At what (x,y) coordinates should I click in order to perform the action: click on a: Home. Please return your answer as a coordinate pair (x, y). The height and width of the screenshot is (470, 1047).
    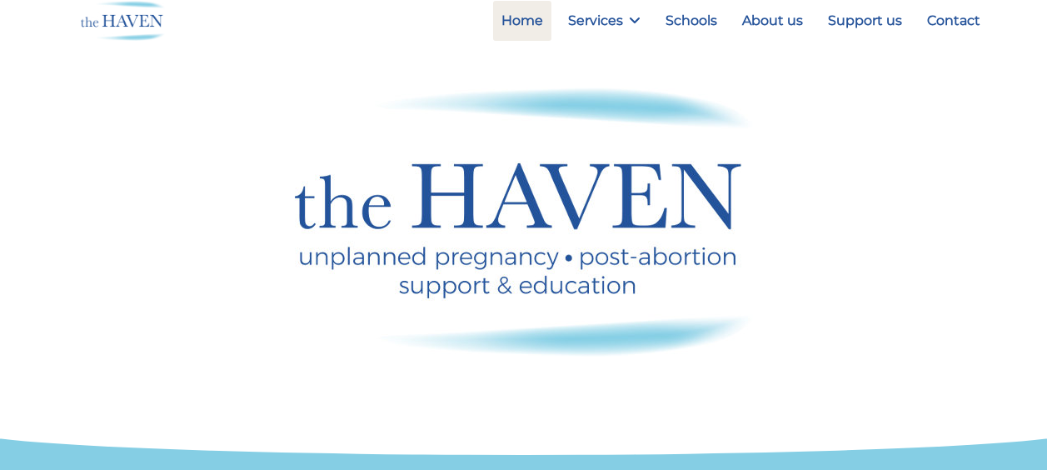
    Looking at the image, I should click on (522, 21).